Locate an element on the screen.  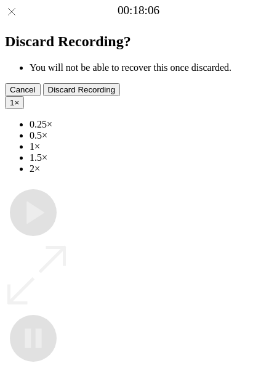
li: You will not be able to recover this once discarded. is located at coordinates (151, 68).